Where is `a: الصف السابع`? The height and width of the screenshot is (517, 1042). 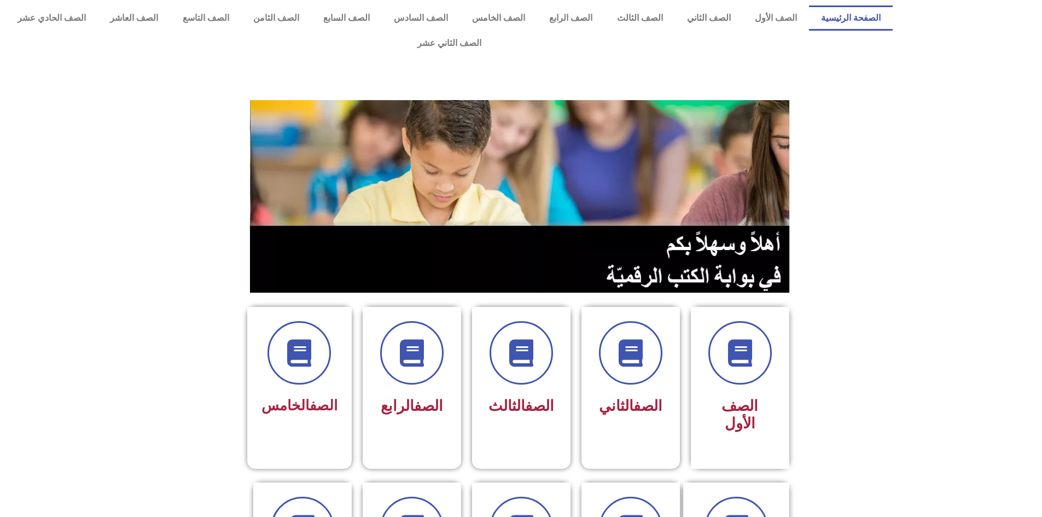
a: الصف السابع is located at coordinates (346, 18).